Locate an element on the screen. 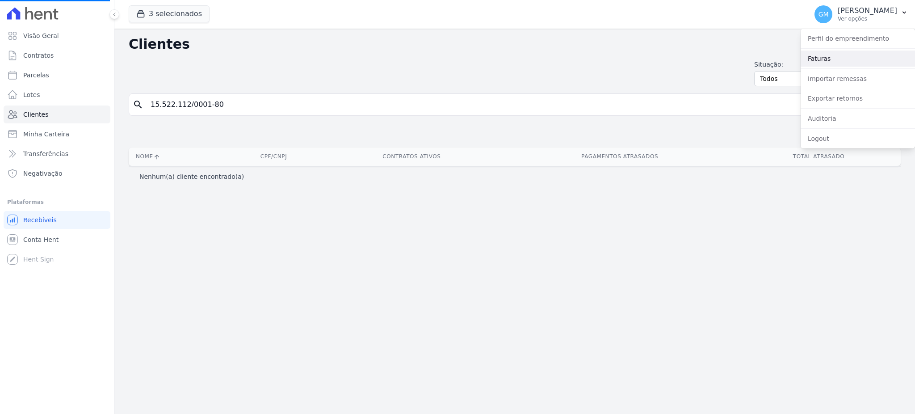  a: Parcelas is located at coordinates (57, 75).